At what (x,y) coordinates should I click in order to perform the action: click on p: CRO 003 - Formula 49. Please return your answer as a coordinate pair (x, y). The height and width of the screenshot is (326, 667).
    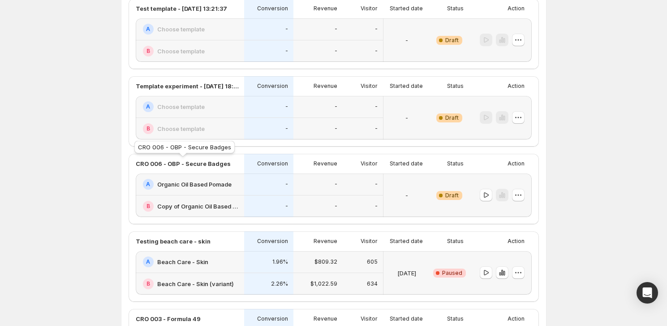
    Looking at the image, I should click on (168, 319).